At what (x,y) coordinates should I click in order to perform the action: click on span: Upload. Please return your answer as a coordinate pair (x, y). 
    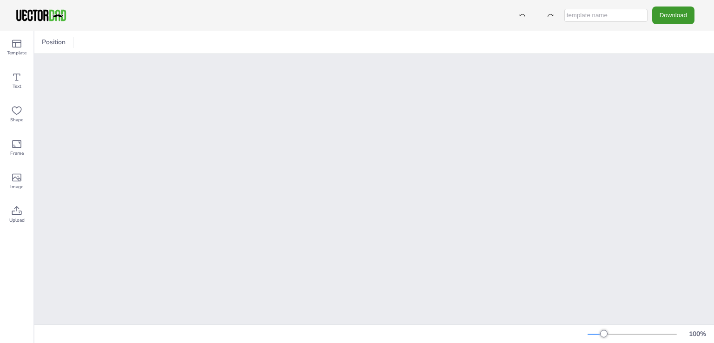
    Looking at the image, I should click on (17, 220).